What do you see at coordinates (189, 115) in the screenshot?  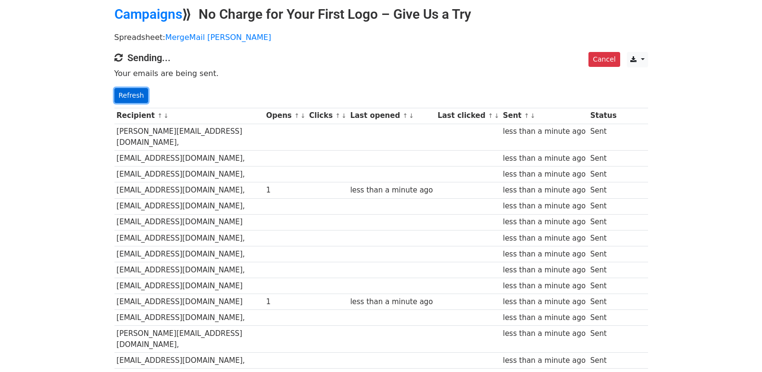 I see `th: Recipient` at bounding box center [189, 115].